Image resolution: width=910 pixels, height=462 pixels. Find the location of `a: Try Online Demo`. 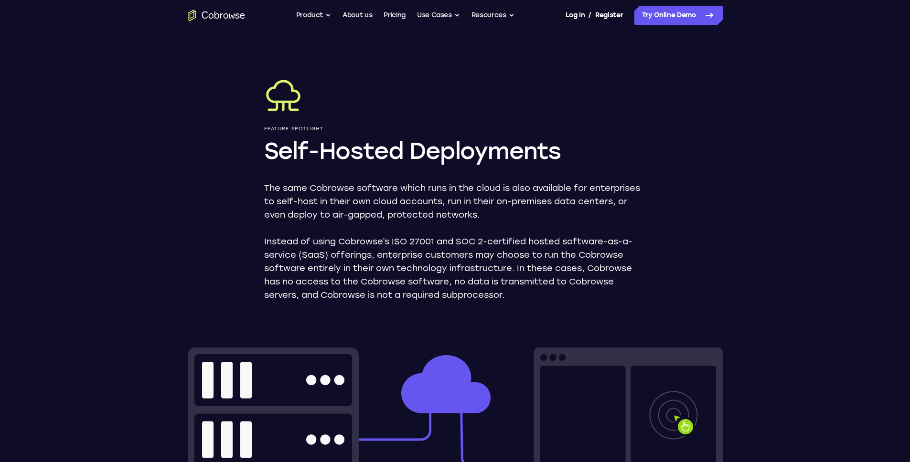

a: Try Online Demo is located at coordinates (678, 15).